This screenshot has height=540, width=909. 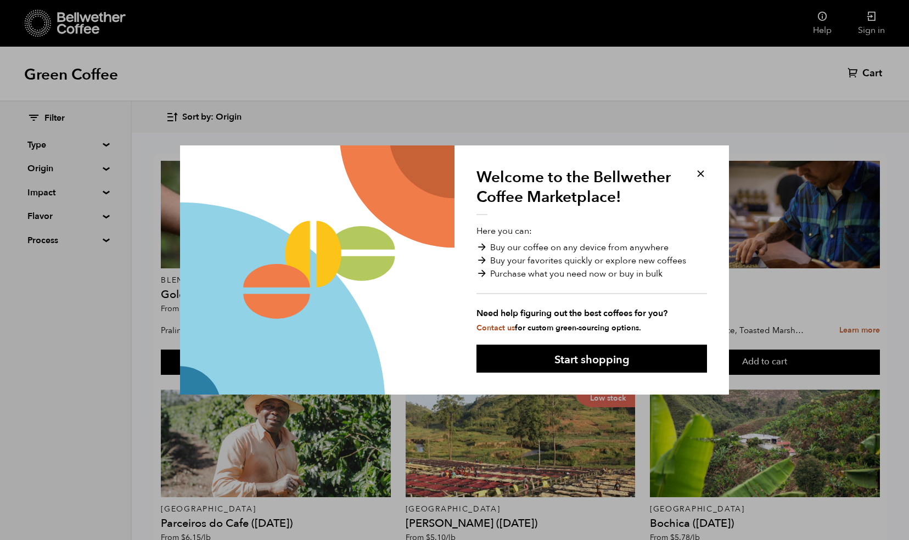 What do you see at coordinates (496, 328) in the screenshot?
I see `a: Contact us` at bounding box center [496, 328].